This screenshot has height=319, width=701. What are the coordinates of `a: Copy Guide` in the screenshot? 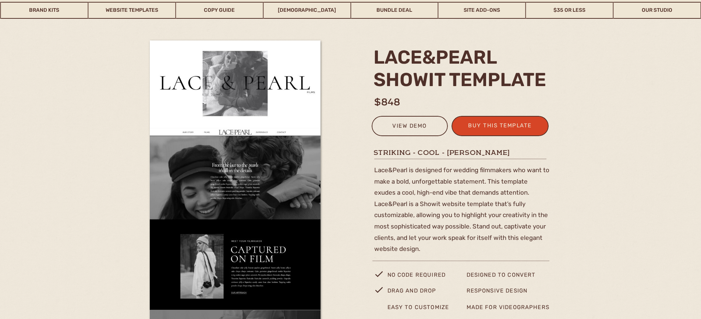 It's located at (219, 10).